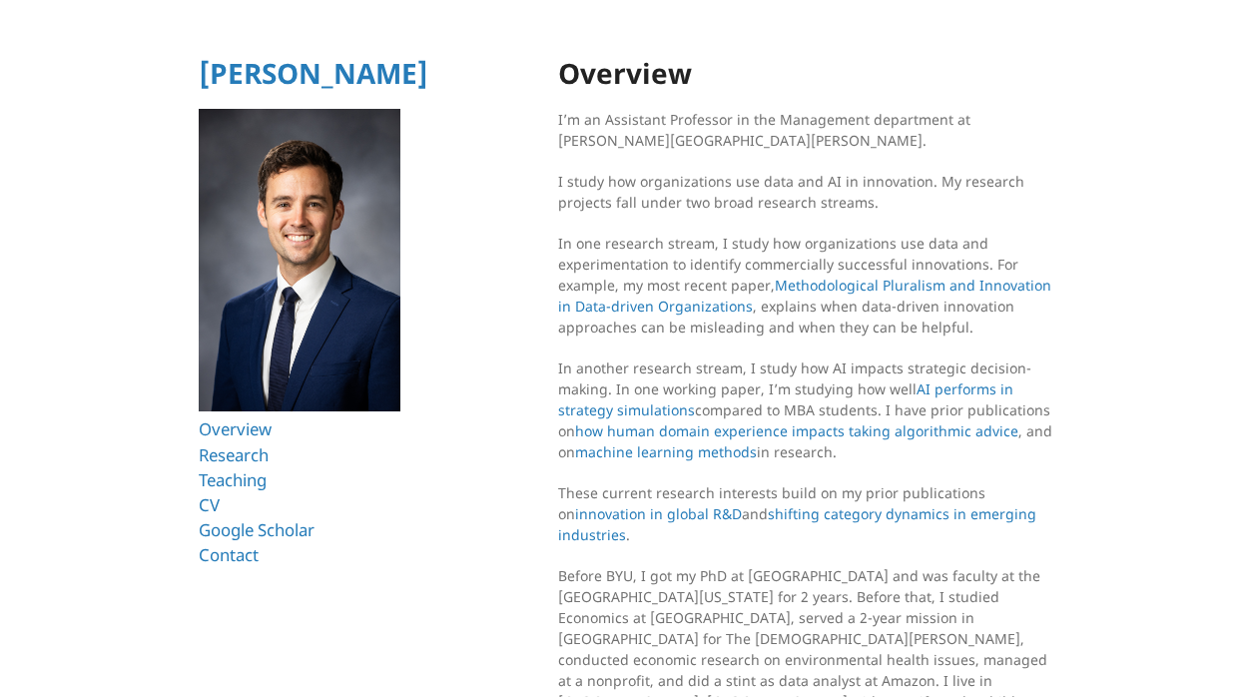 The width and height of the screenshot is (1255, 697). I want to click on a: Google Scholar, so click(257, 529).